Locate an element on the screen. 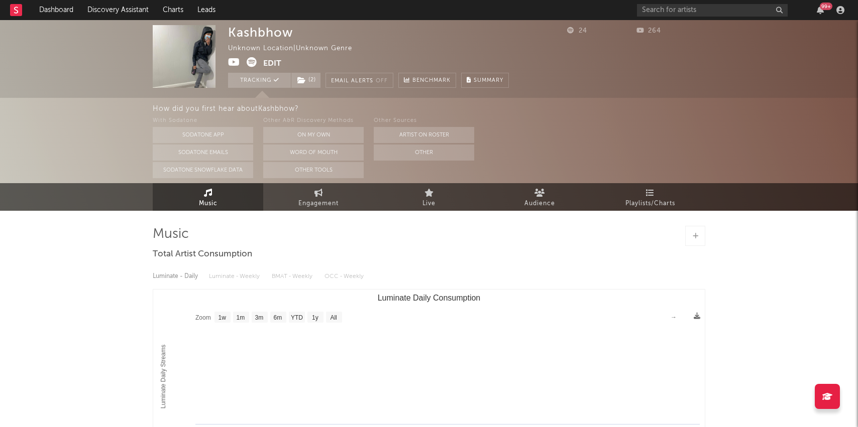 The height and width of the screenshot is (427, 858). button: Word Of Mouth is located at coordinates (313, 153).